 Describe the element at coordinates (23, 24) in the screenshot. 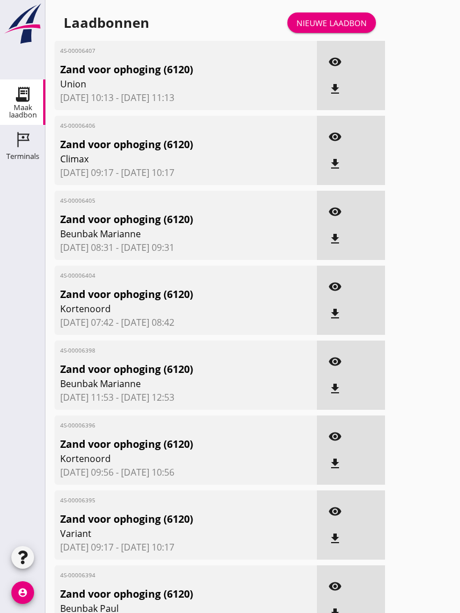

I see `img: logo-small.a267ee39.svg` at that location.